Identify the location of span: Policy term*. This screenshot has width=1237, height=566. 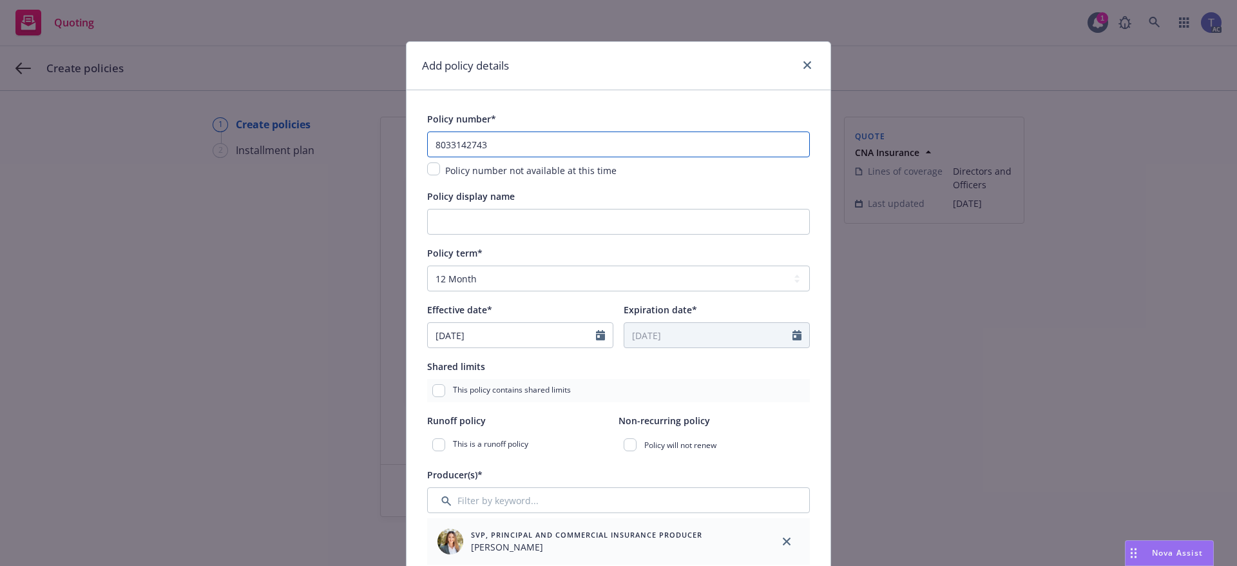
(455, 253).